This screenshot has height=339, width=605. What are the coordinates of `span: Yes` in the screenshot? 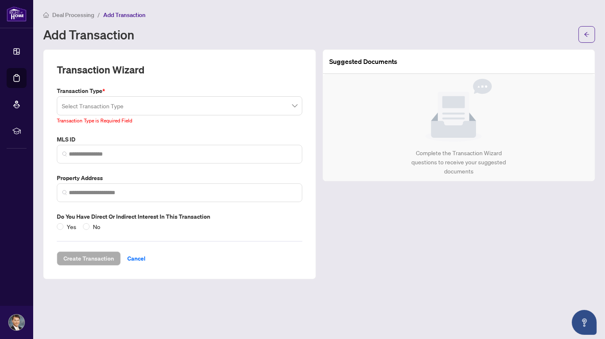 It's located at (71, 227).